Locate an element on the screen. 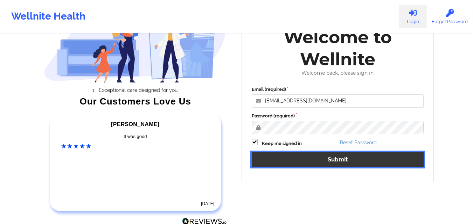 Image resolution: width=473 pixels, height=224 pixels. label: Email (required) is located at coordinates (338, 90).